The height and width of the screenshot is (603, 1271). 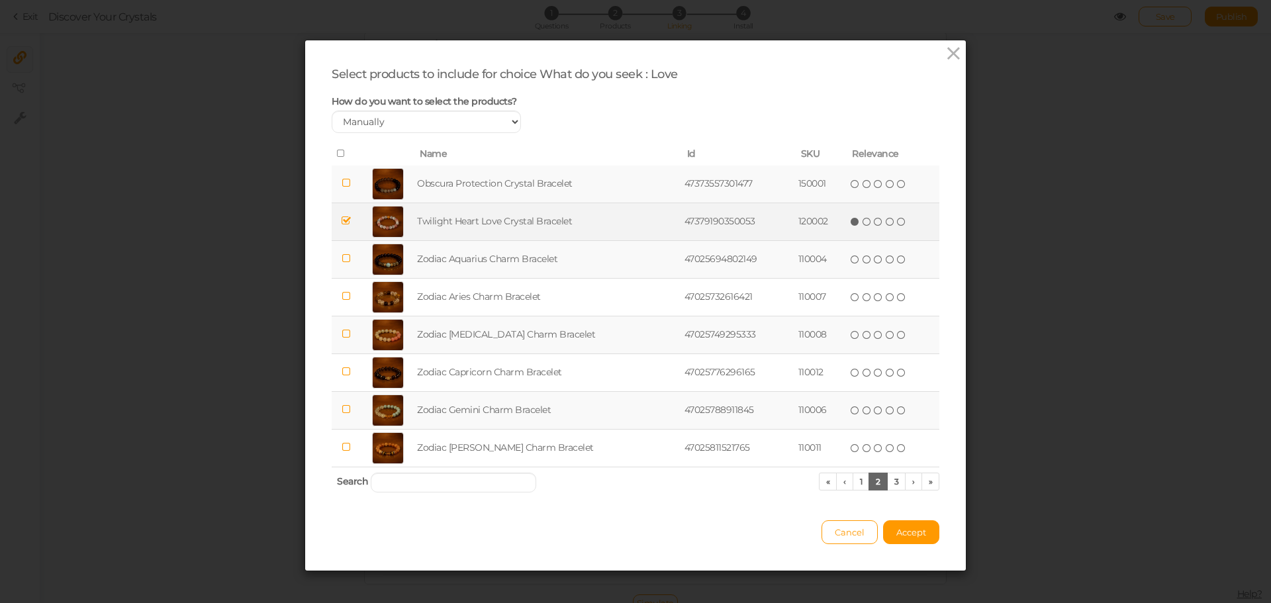 I want to click on td: 47025811521765, so click(x=739, y=448).